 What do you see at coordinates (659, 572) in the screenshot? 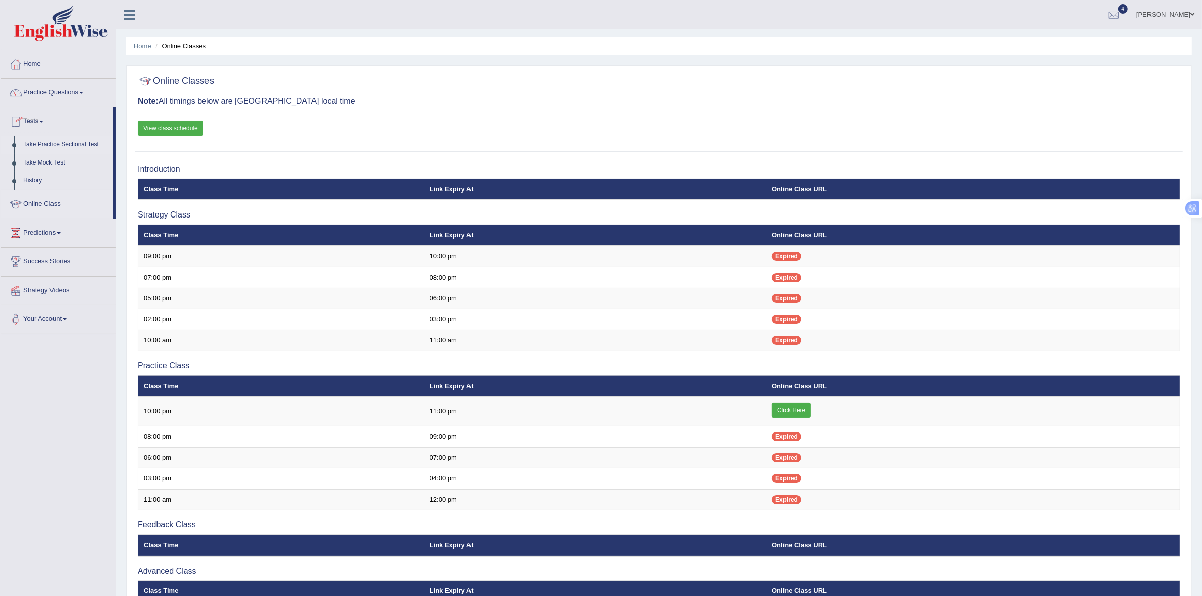
I see `h3: Advanced Class` at bounding box center [659, 572].